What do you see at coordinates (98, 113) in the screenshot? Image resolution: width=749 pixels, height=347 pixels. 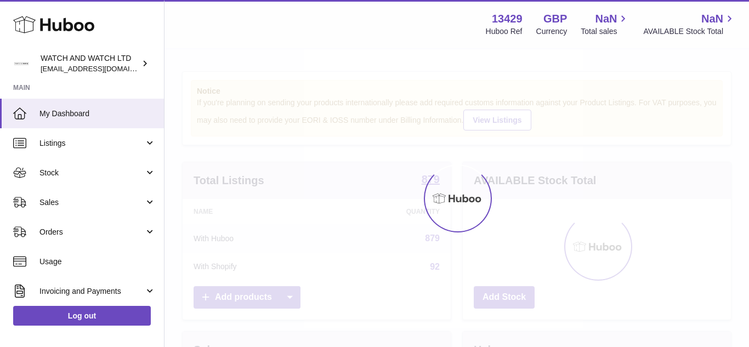 I see `span: My Dashboard` at bounding box center [98, 113].